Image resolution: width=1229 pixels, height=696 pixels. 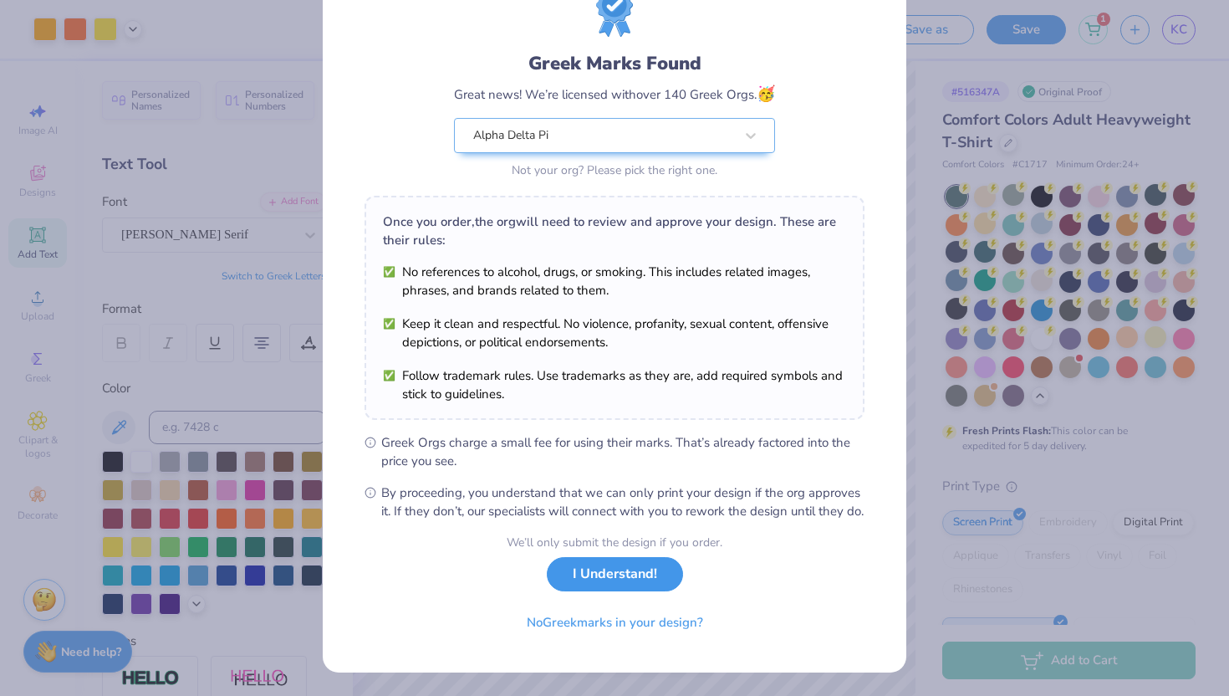 What do you see at coordinates (615, 281) in the screenshot?
I see `li: No references to alcohol, drugs, or smoking. This includes related images, phrases, and brands re...` at bounding box center [615, 281].